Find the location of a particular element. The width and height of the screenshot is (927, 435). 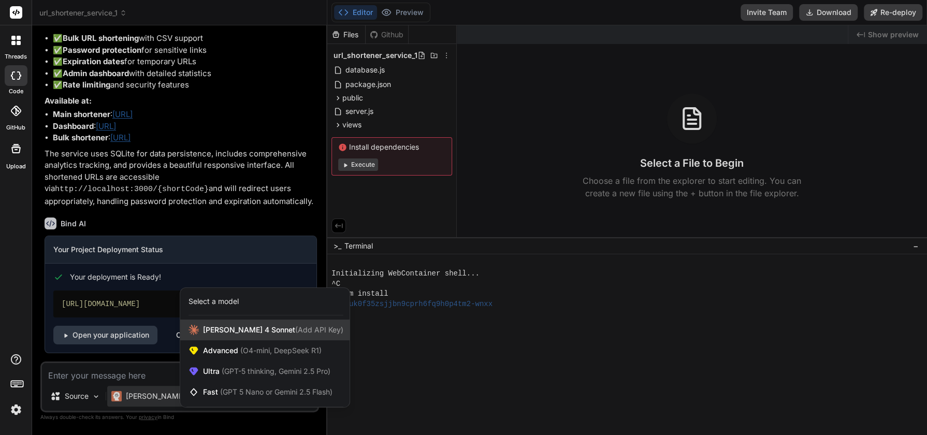

label: threads is located at coordinates (16, 56).